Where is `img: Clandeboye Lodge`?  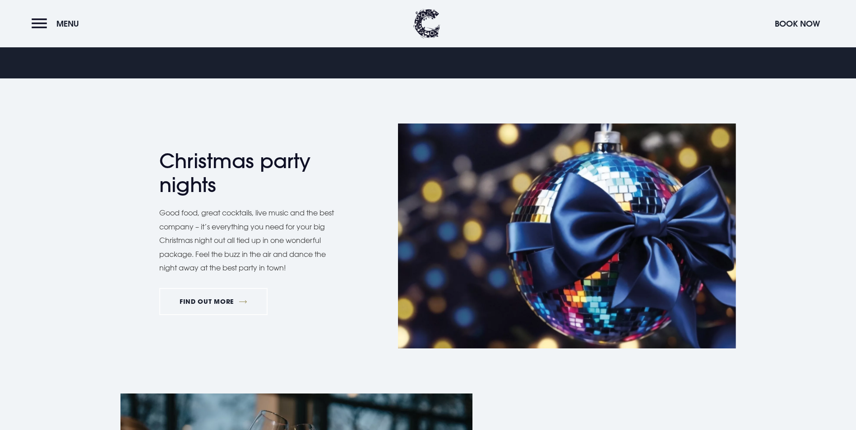 img: Clandeboye Lodge is located at coordinates (427, 23).